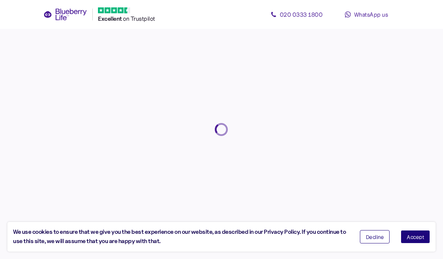  Describe the element at coordinates (296, 14) in the screenshot. I see `a: 020 0333 1800` at that location.